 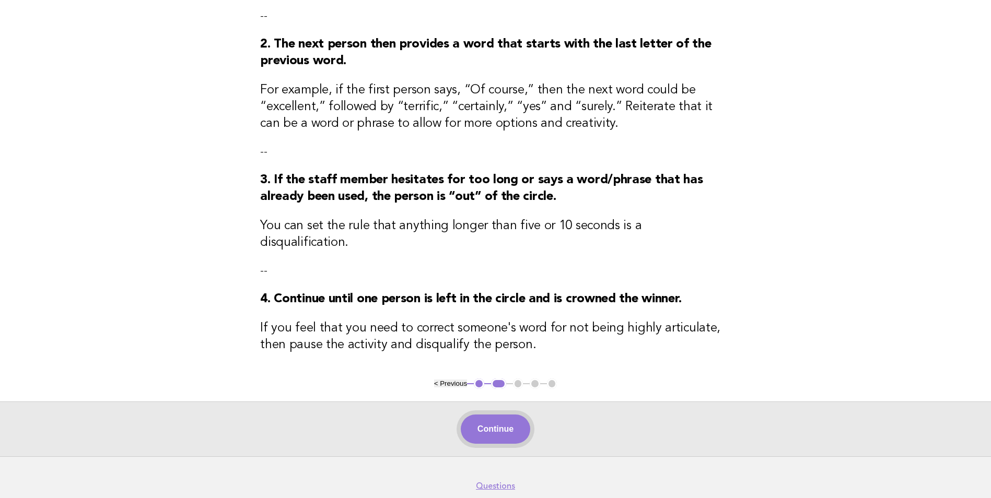 I want to click on button: Continue, so click(x=495, y=429).